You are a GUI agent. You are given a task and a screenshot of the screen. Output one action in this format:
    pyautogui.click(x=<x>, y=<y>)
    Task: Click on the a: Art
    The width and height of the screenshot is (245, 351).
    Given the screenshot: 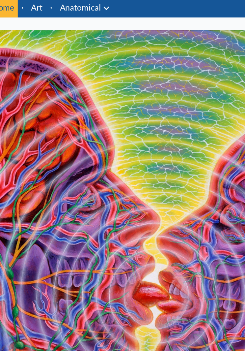 What is the action you would take?
    pyautogui.click(x=35, y=5)
    